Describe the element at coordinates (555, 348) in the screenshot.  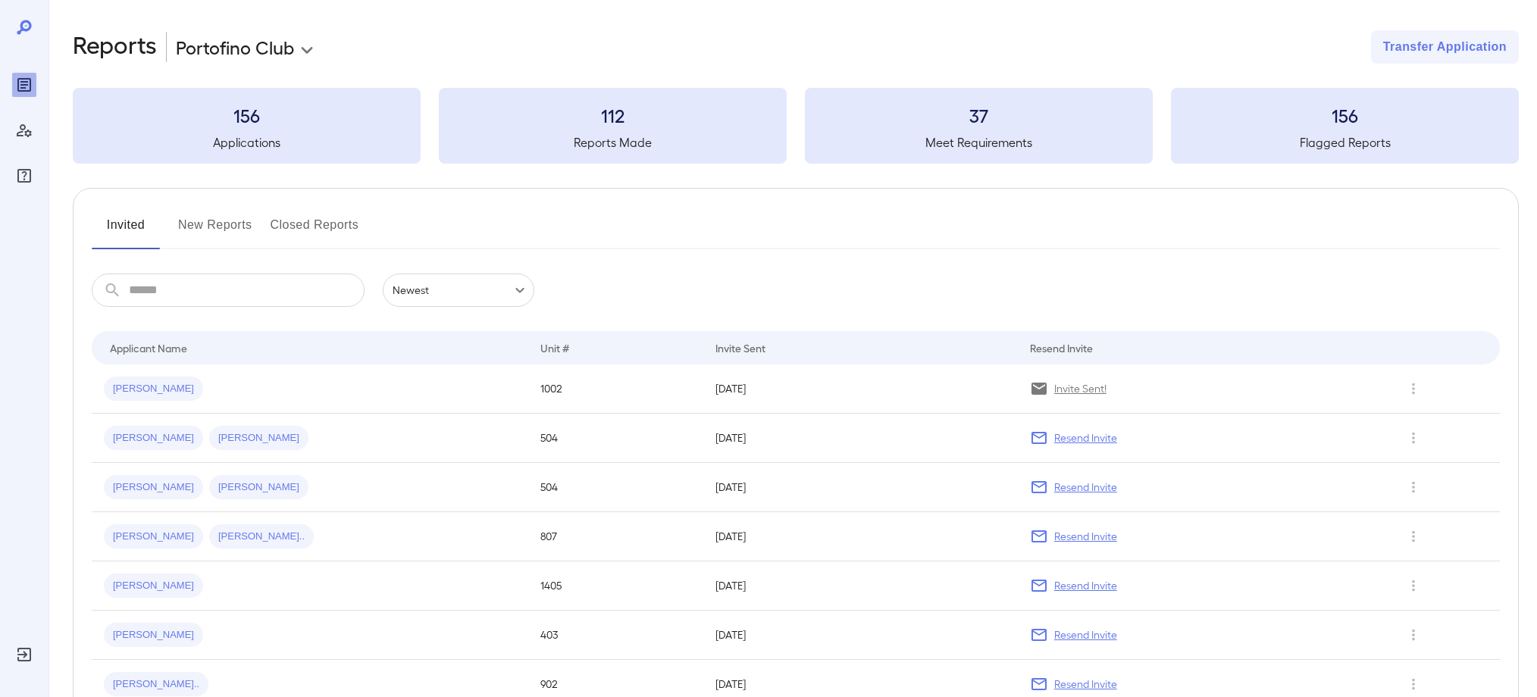
I see `div: Unit #` at that location.